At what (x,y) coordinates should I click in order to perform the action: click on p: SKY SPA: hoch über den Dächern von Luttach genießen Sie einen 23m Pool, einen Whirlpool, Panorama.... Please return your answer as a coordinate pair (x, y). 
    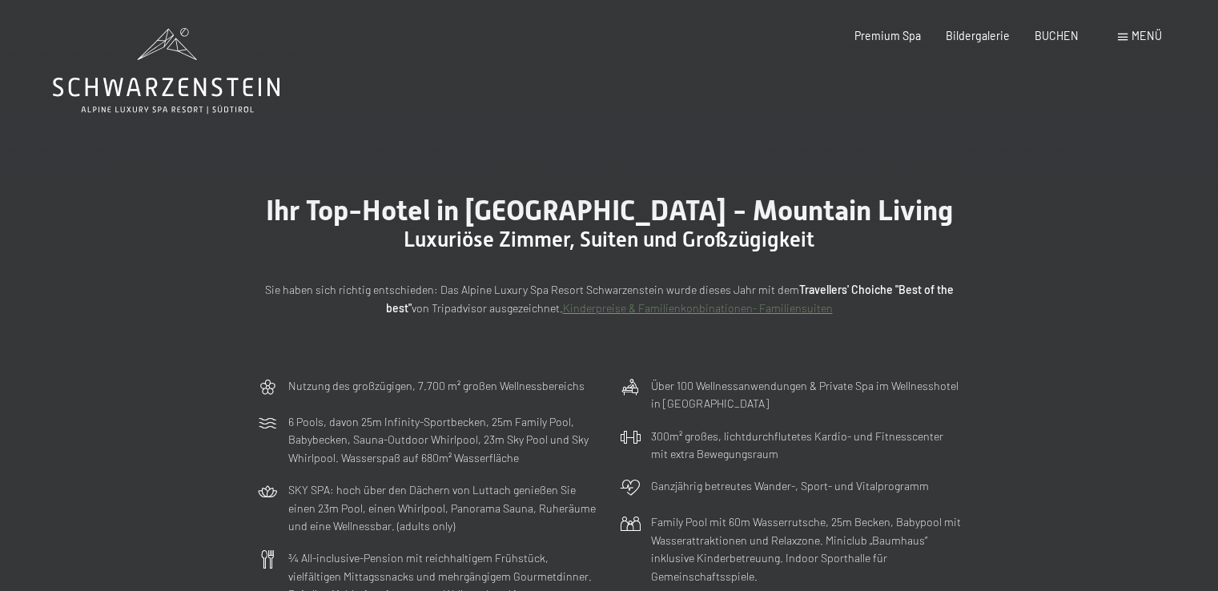
    Looking at the image, I should click on (444, 509).